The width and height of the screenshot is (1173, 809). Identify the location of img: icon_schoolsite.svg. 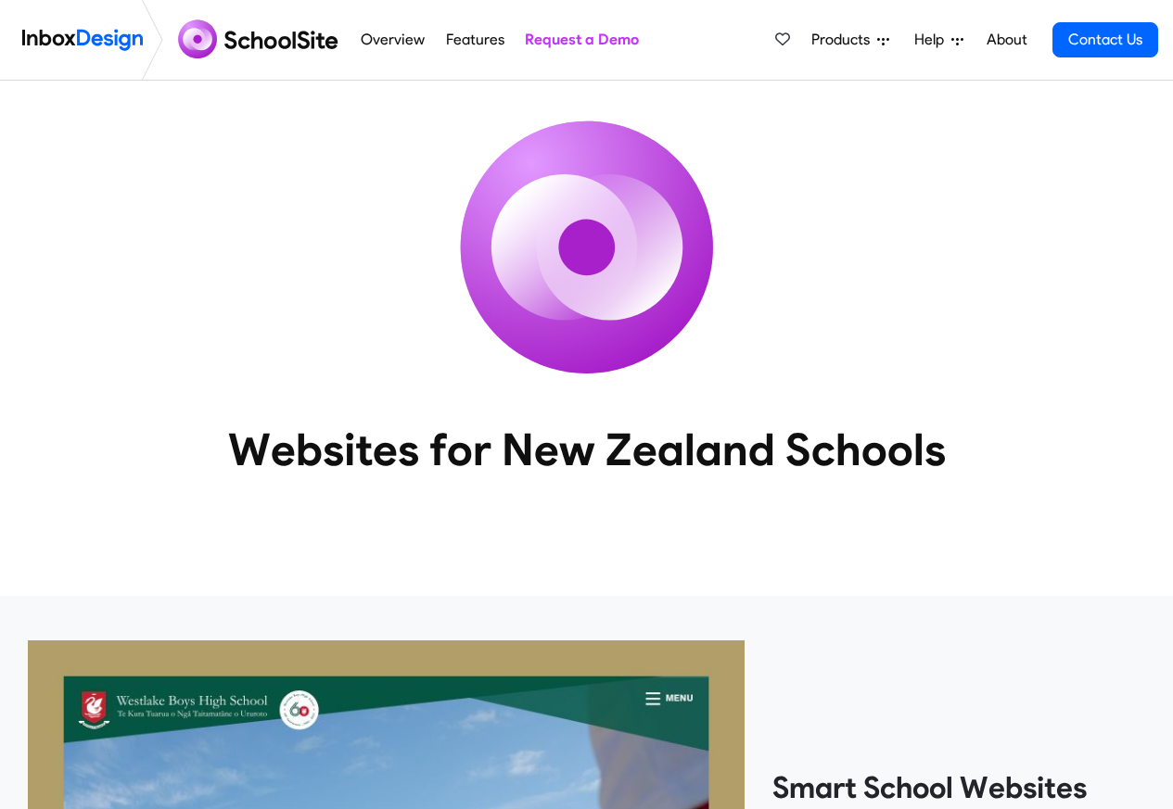
(587, 248).